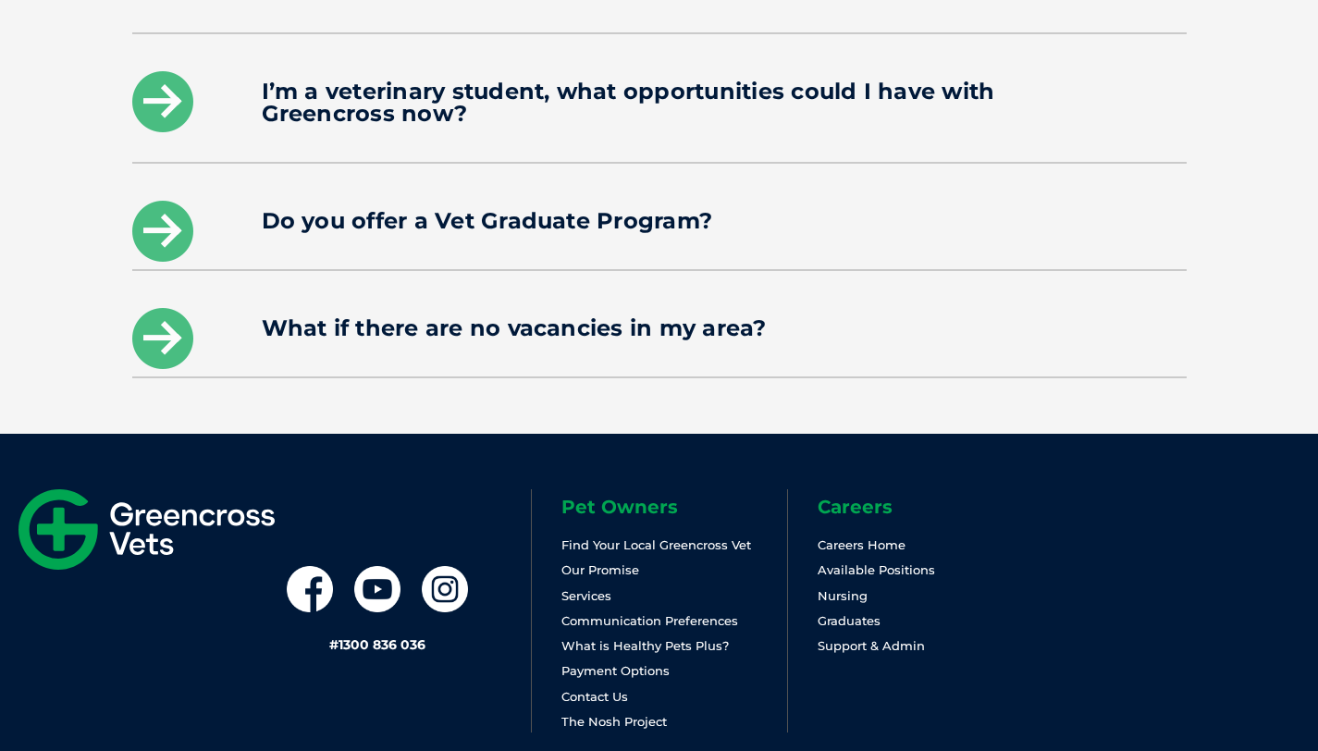  What do you see at coordinates (600, 570) in the screenshot?
I see `a: Our Promise` at bounding box center [600, 570].